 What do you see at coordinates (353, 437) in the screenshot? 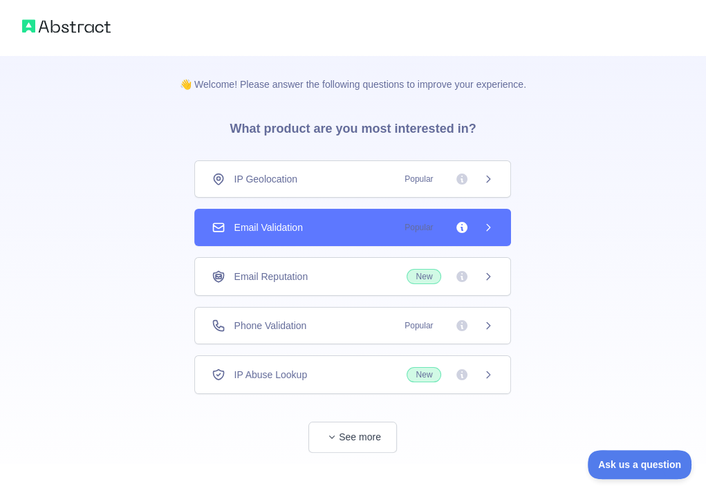
I see `button: See more` at bounding box center [353, 437].